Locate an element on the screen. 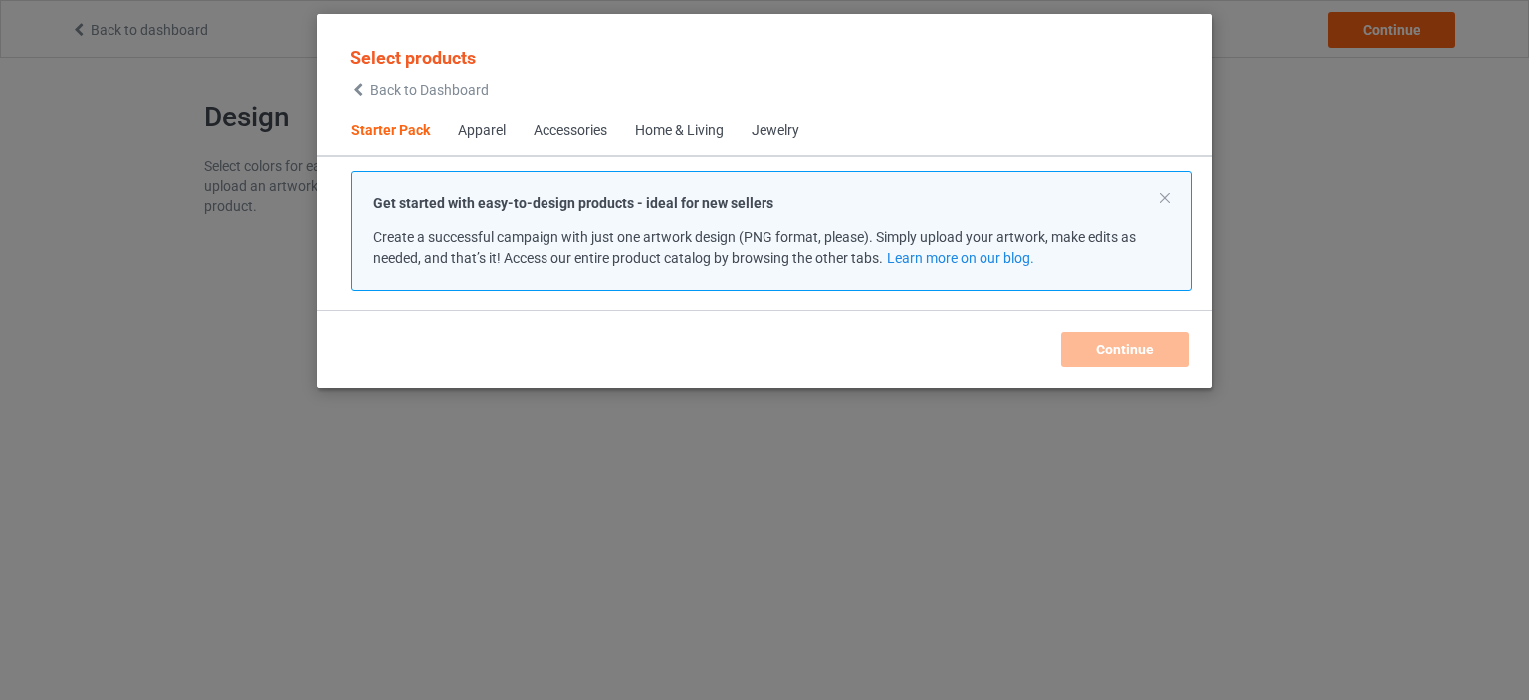 The width and height of the screenshot is (1529, 700). strong: Get started with easy-to-design products - ideal for new sellers is located at coordinates (573, 203).